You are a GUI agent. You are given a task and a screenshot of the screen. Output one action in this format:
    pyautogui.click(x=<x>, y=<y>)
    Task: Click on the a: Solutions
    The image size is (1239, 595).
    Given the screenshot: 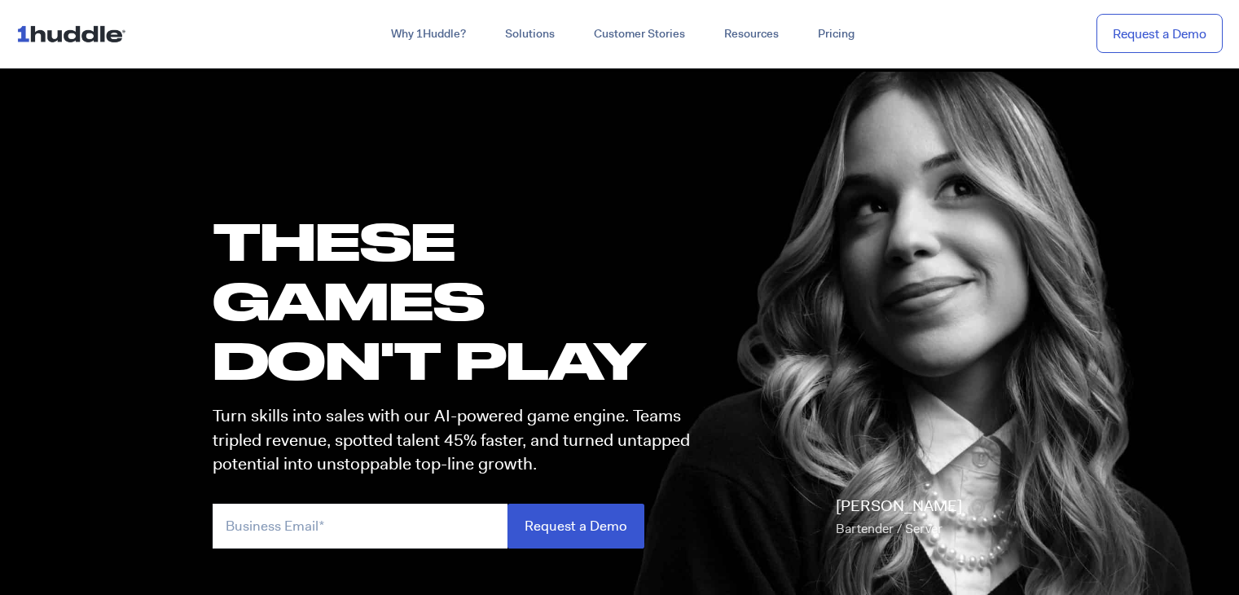 What is the action you would take?
    pyautogui.click(x=529, y=34)
    